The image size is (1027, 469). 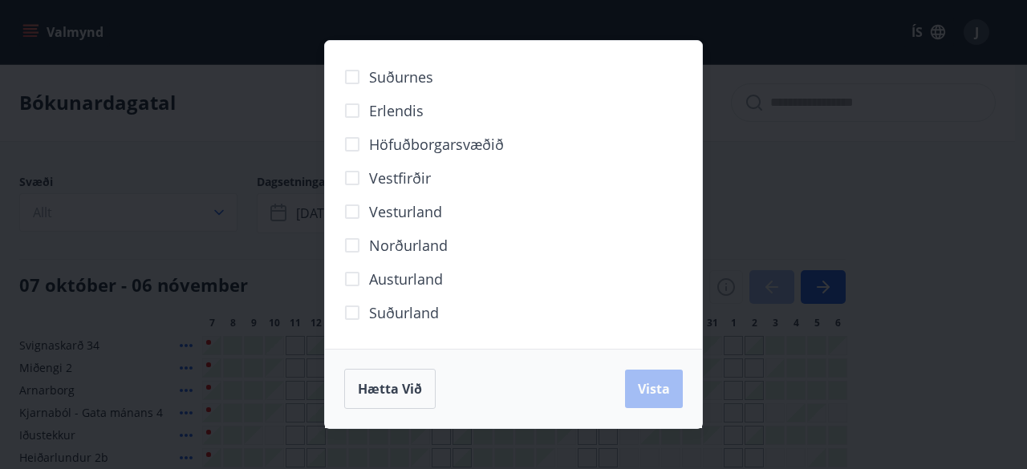 What do you see at coordinates (436, 144) in the screenshot?
I see `span: Höfuðborgarsvæðið` at bounding box center [436, 144].